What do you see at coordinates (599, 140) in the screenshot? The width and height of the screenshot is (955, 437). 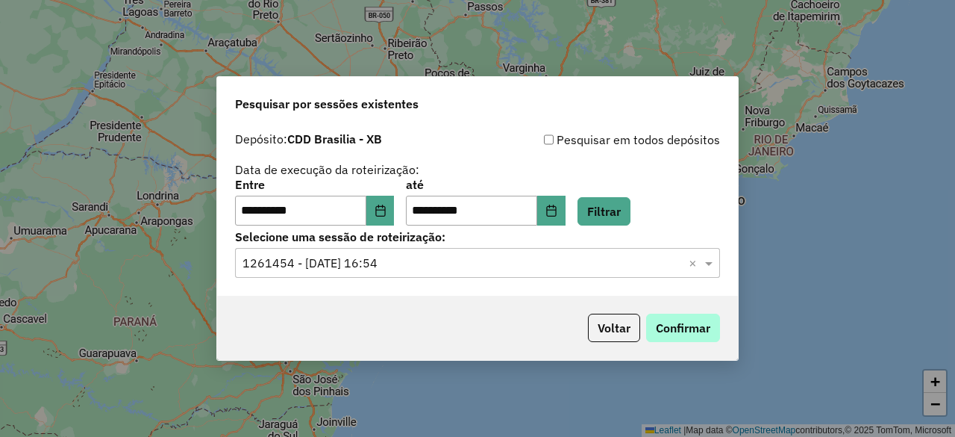 I see `div: Pesquisar em todos depósitos` at bounding box center [599, 140].